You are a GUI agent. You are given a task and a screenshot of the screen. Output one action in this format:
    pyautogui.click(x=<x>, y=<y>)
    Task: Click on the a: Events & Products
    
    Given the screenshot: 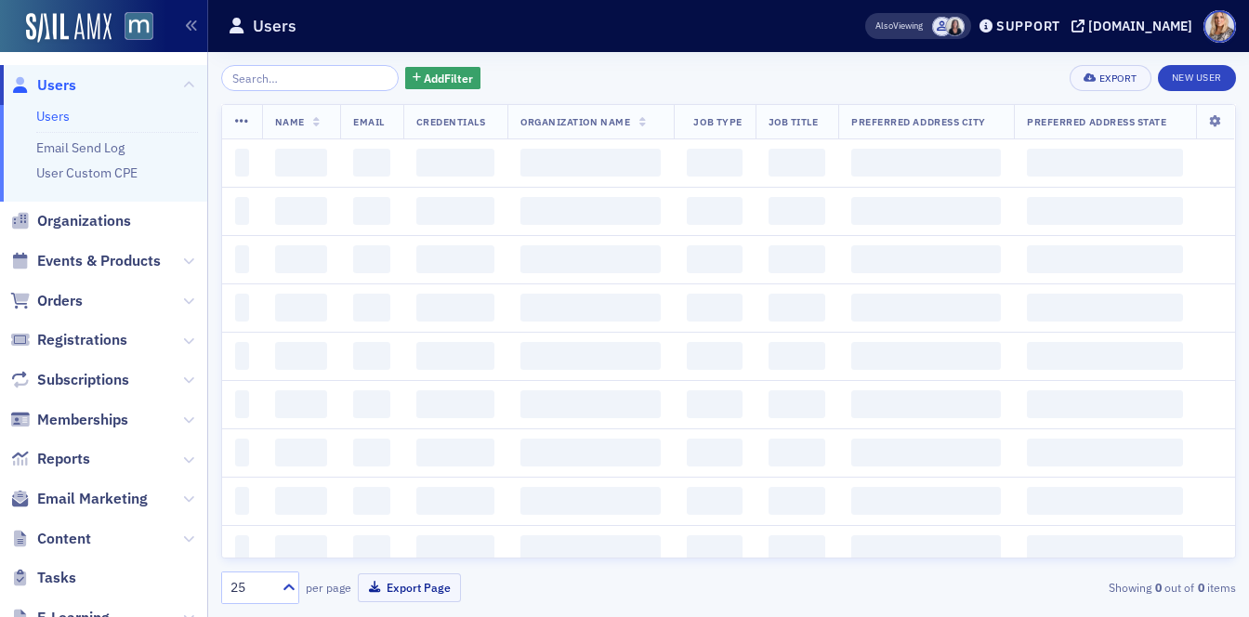 What is the action you would take?
    pyautogui.click(x=86, y=261)
    